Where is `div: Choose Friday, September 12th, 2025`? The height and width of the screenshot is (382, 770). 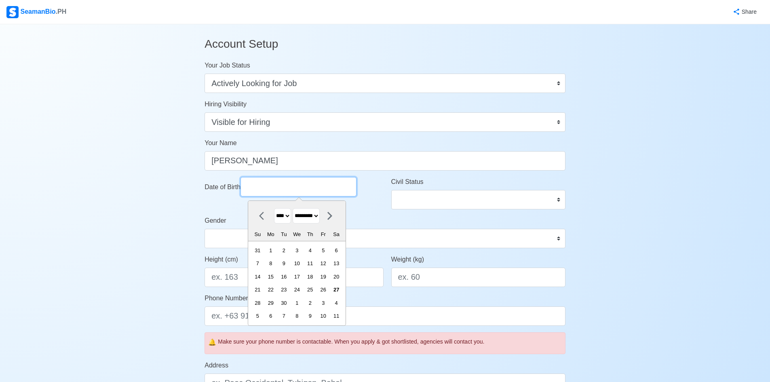
div: Choose Friday, September 12th, 2025 is located at coordinates (323, 263).